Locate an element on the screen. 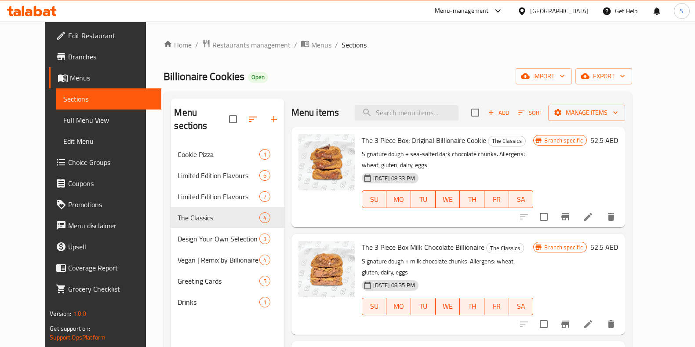 This screenshot has width=695, height=347. button: WE is located at coordinates (448, 199).